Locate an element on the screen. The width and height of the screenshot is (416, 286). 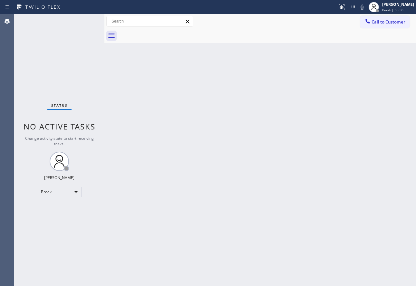
button: Mute is located at coordinates (362, 7).